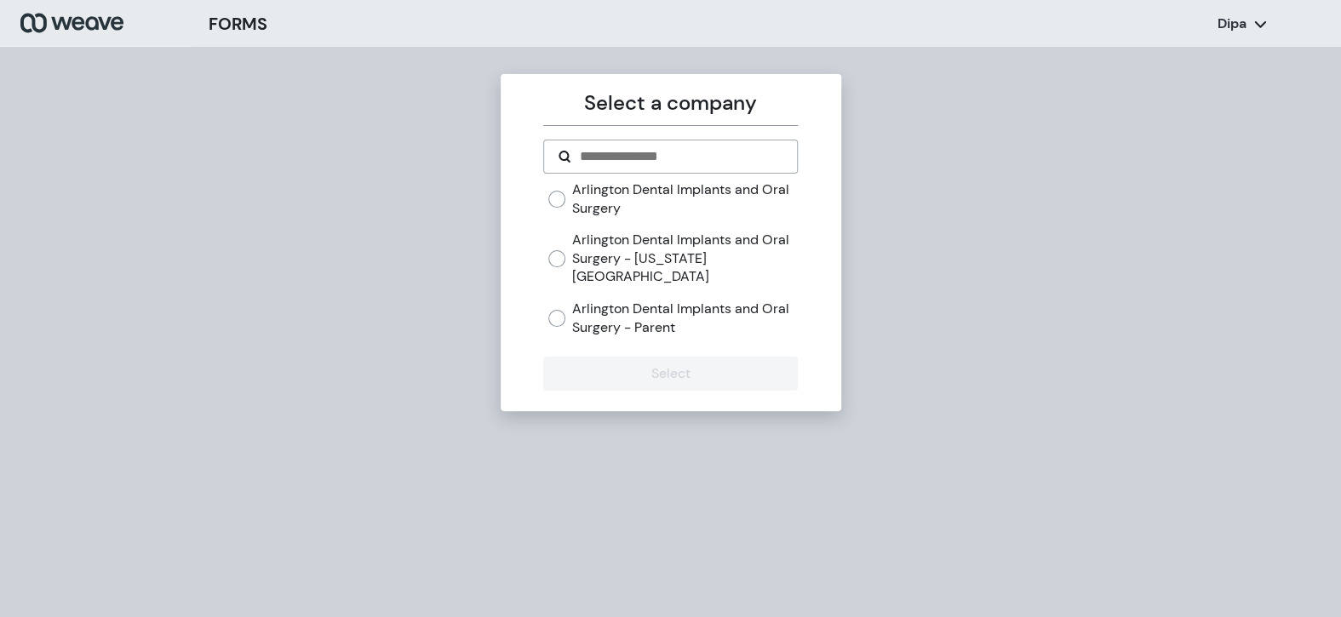 The width and height of the screenshot is (1341, 617). What do you see at coordinates (680, 157) in the screenshot?
I see `input: Search` at bounding box center [680, 157].